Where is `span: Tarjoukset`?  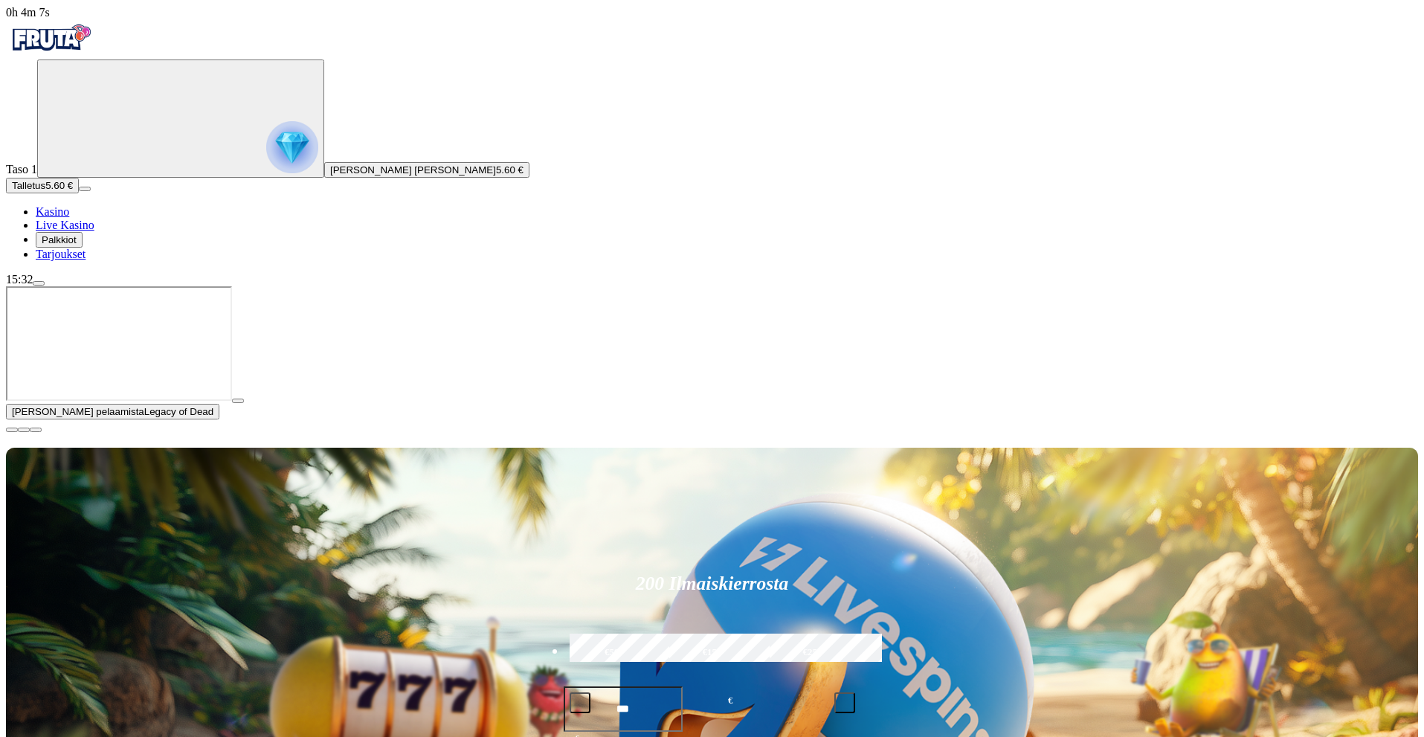 span: Tarjoukset is located at coordinates (60, 253).